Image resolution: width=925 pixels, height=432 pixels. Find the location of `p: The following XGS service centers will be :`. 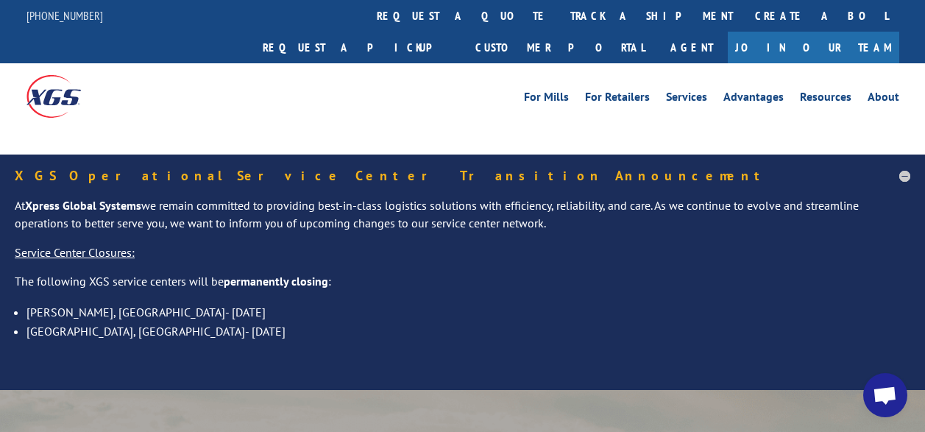

p: The following XGS service centers will be : is located at coordinates (462, 288).